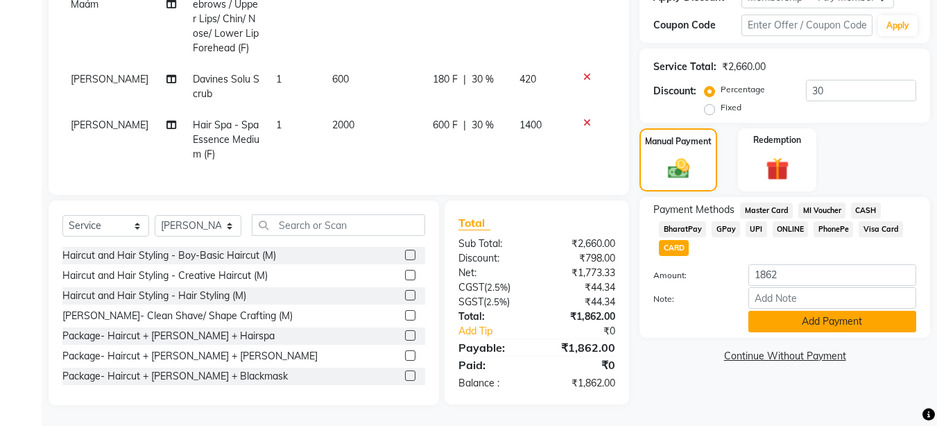  I want to click on button: Add Payment, so click(833, 321).